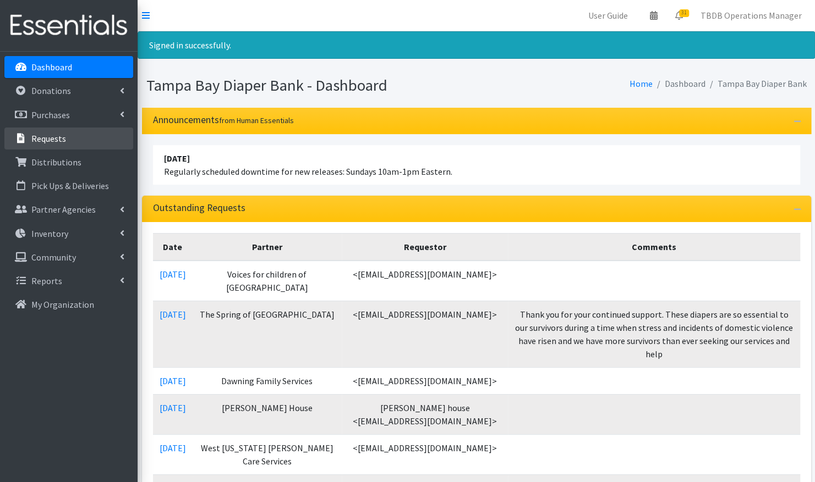  What do you see at coordinates (47, 281) in the screenshot?
I see `p: Reports` at bounding box center [47, 281].